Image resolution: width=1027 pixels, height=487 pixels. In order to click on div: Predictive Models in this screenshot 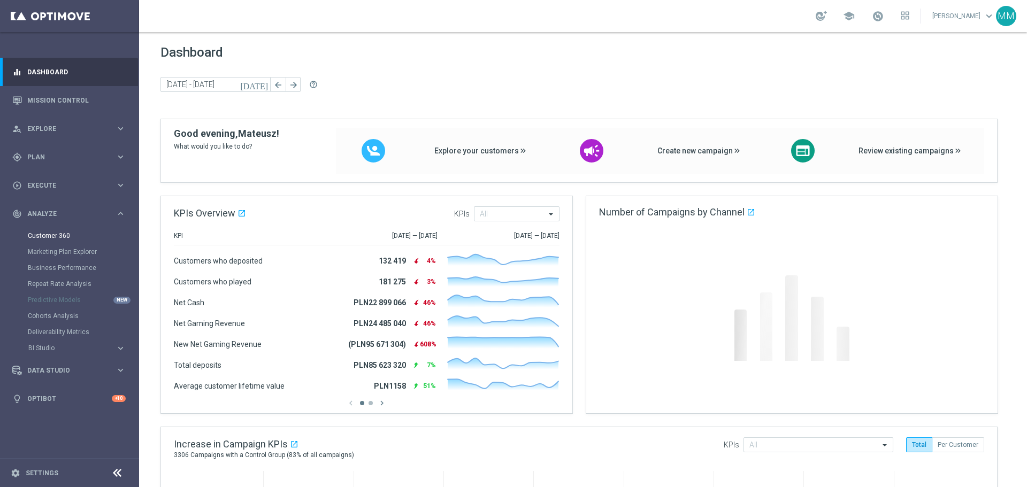, I will do `click(83, 300)`.